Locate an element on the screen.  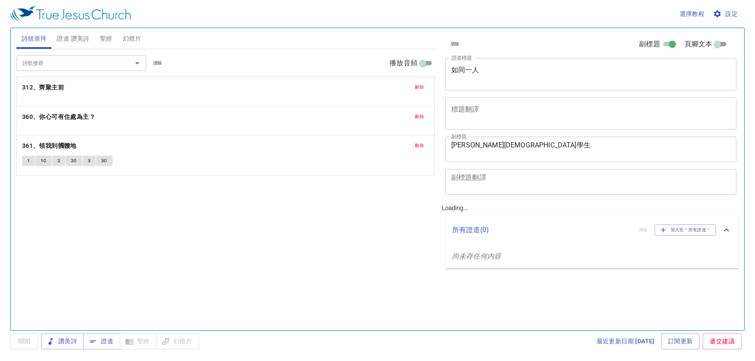
div: Loading... is located at coordinates (590, 176).